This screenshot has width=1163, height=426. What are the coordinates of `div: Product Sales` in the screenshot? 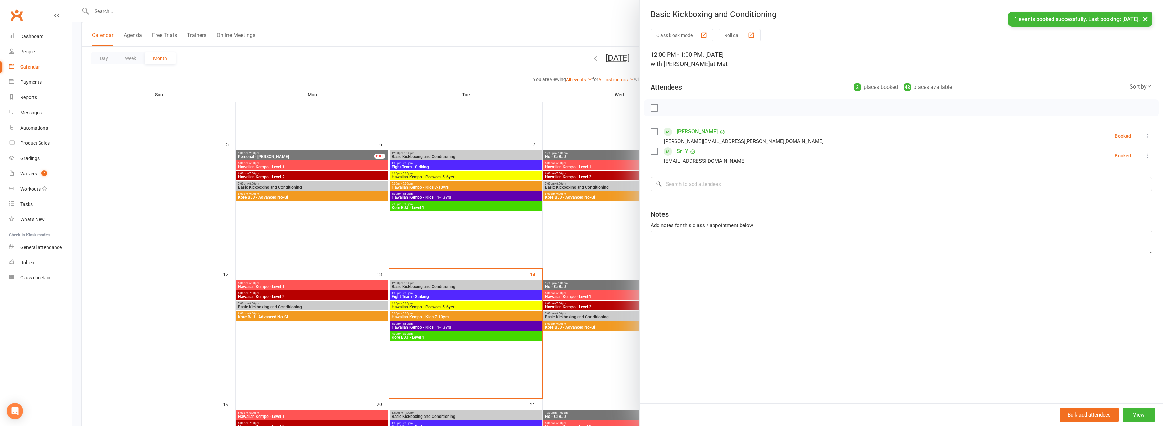 It's located at (35, 143).